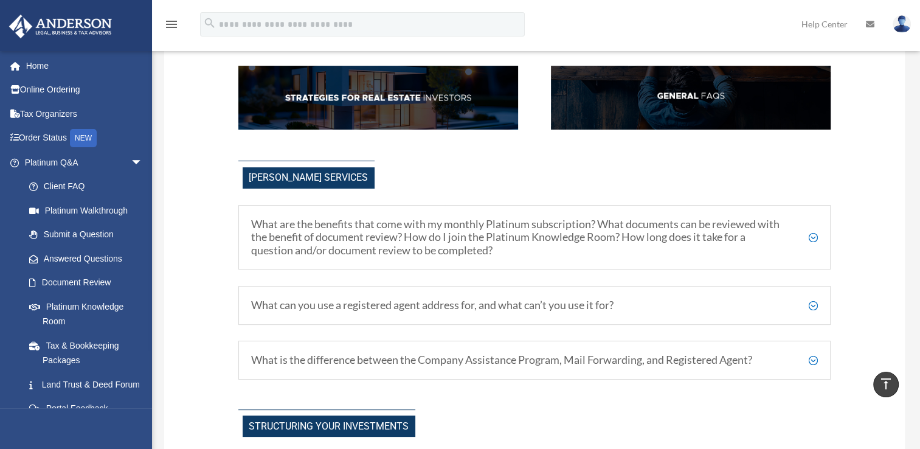 The image size is (920, 449). I want to click on a: Land Trust & Deed Forum, so click(89, 384).